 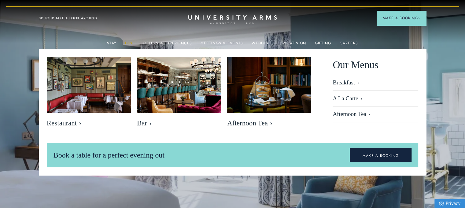 What do you see at coordinates (112, 45) in the screenshot?
I see `a: Stay` at bounding box center [112, 45].